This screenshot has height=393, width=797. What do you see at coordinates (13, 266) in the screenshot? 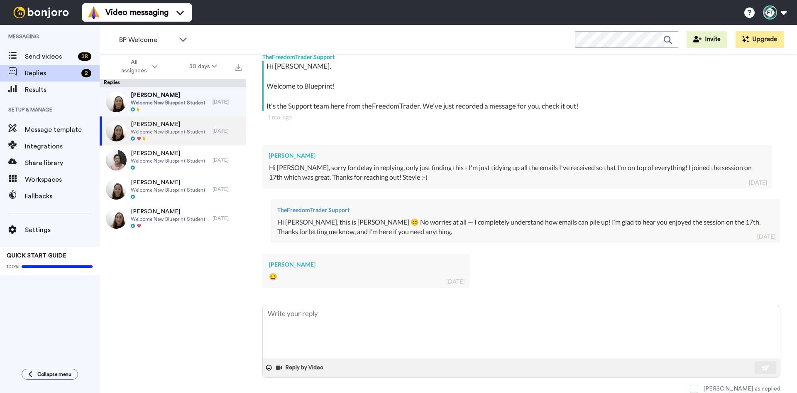
I see `span: 100%` at bounding box center [13, 266].